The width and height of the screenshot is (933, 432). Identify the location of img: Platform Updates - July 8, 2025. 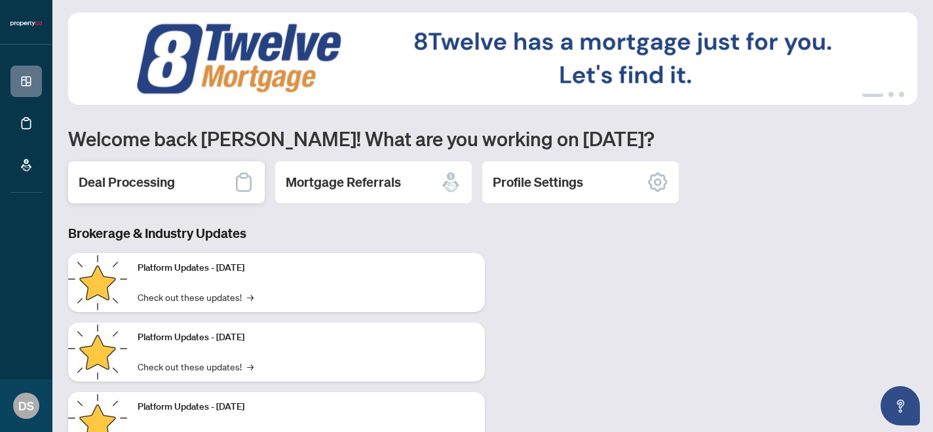
(98, 352).